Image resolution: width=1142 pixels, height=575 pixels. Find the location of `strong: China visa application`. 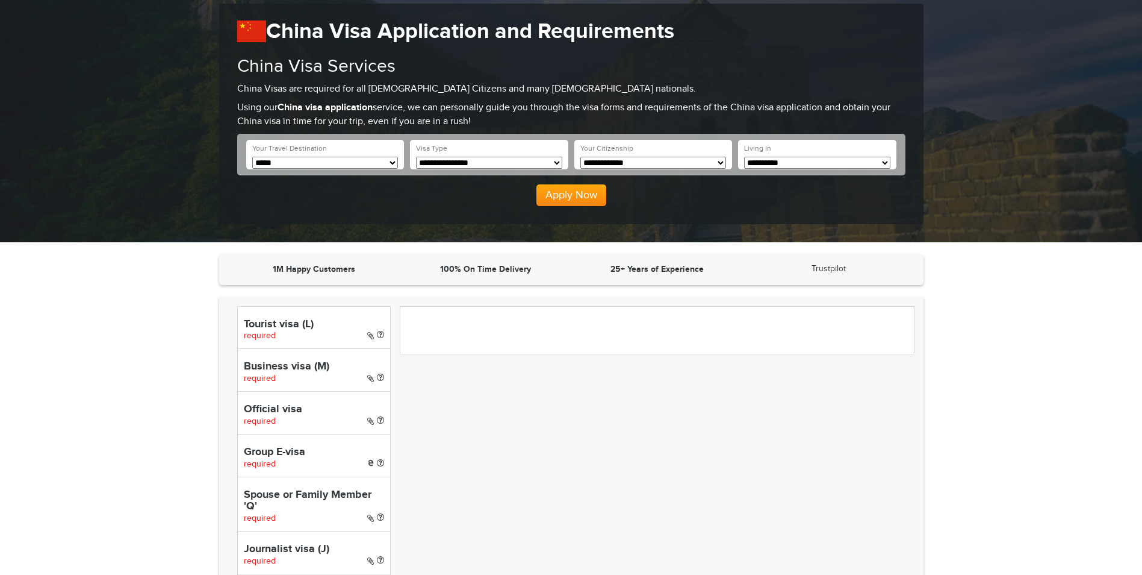

strong: China visa application is located at coordinates (325, 107).